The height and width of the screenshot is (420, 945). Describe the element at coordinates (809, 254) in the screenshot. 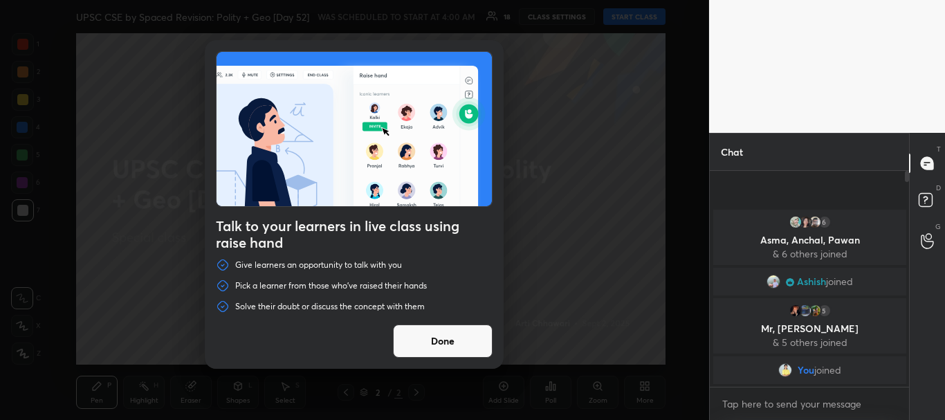

I see `p: & 6 others joined` at that location.